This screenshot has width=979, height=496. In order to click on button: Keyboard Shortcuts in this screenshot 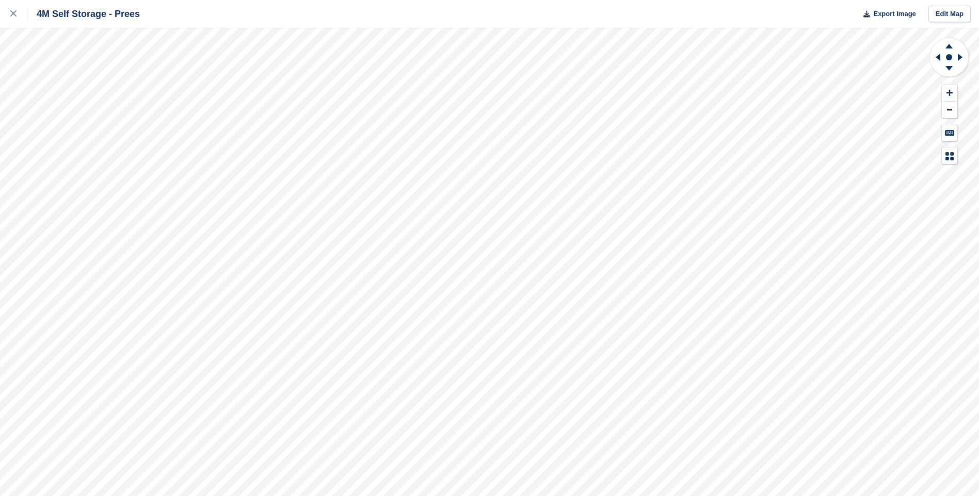, I will do `click(949, 133)`.